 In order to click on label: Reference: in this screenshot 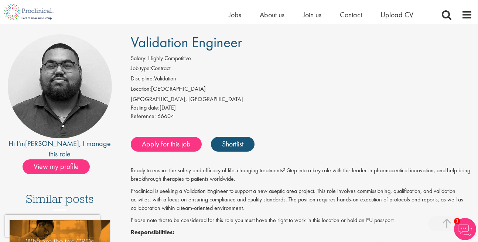, I will do `click(143, 116)`.